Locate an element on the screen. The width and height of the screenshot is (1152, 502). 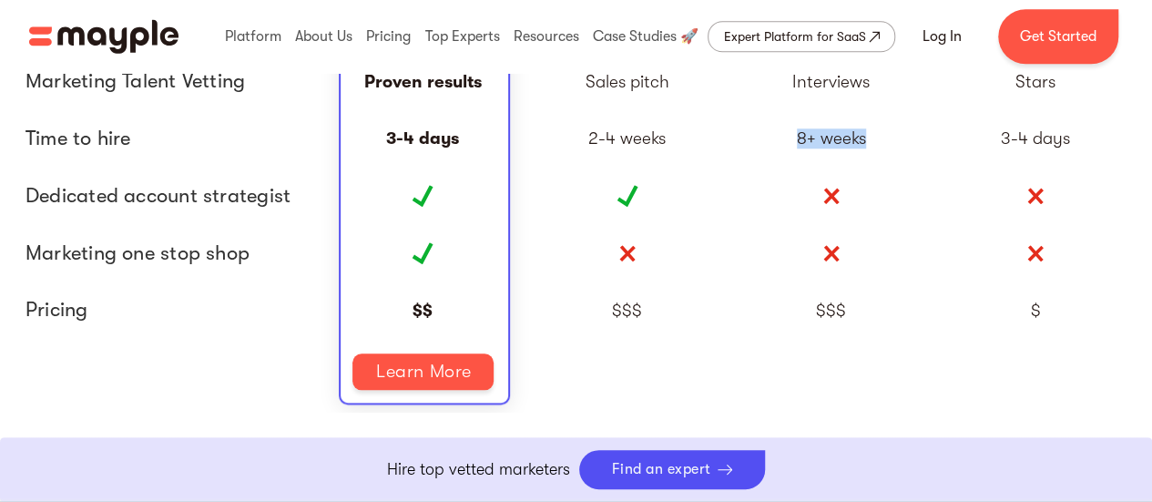
div: Top Experts is located at coordinates (463, 36).